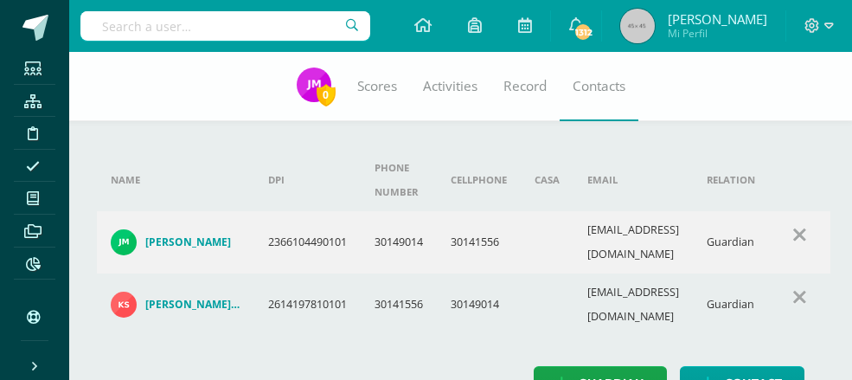 This screenshot has height=380, width=852. I want to click on th: DPI, so click(307, 180).